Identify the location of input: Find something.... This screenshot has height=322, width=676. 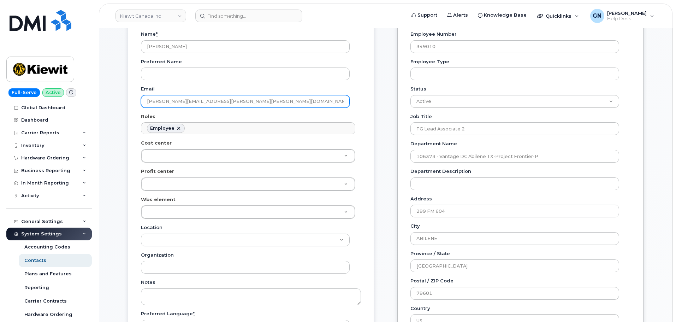
(249, 16).